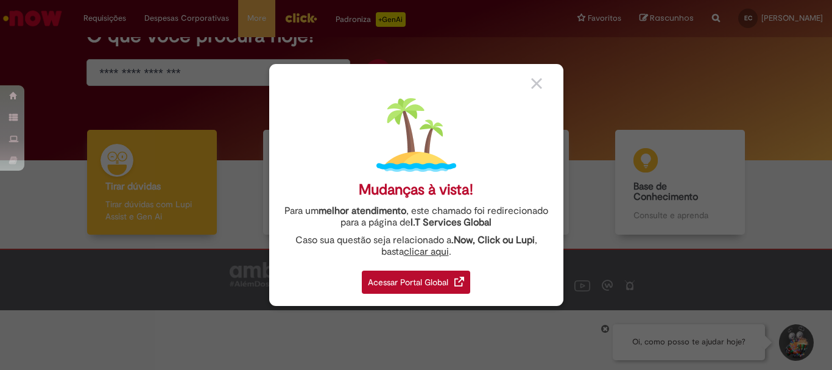 Image resolution: width=832 pixels, height=370 pixels. What do you see at coordinates (362, 211) in the screenshot?
I see `strong: melhor atendimento` at bounding box center [362, 211].